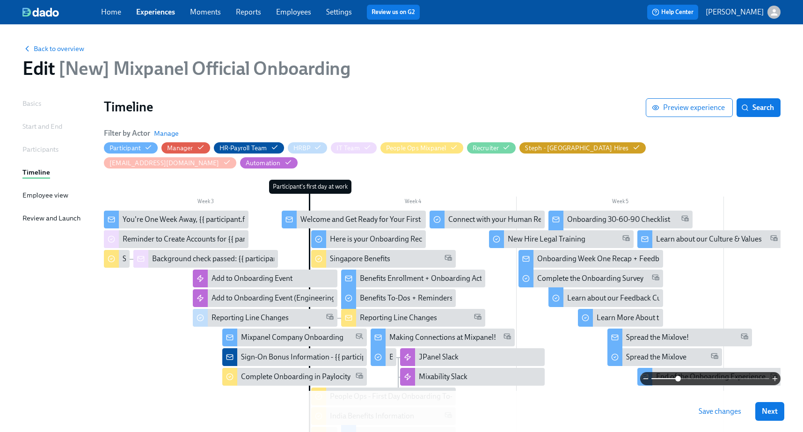 The image size is (803, 432). What do you see at coordinates (268, 163) in the screenshot?
I see `button: Automation` at bounding box center [268, 163].